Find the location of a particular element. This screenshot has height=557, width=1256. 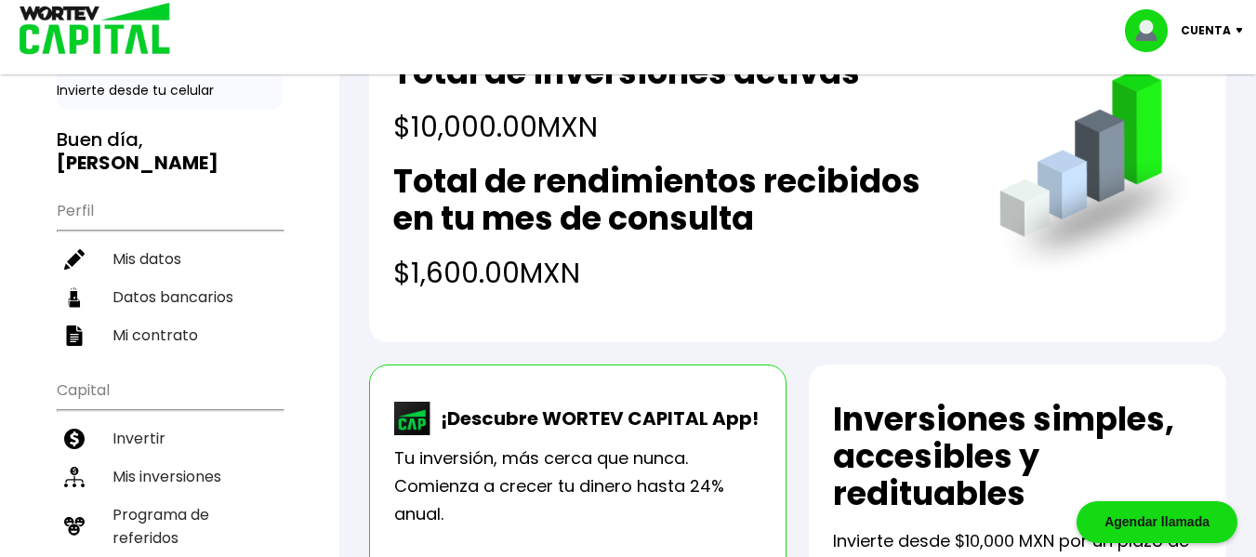

div: Agendar llamada is located at coordinates (1156, 522).